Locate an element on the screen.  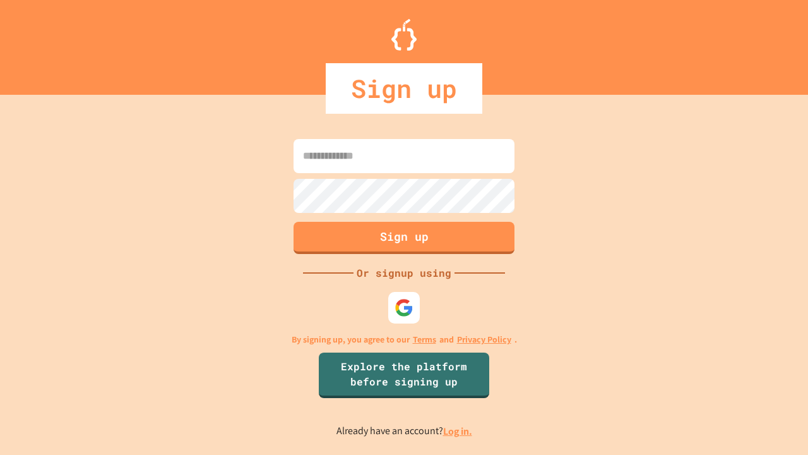
div: Or signup using is located at coordinates (404, 273).